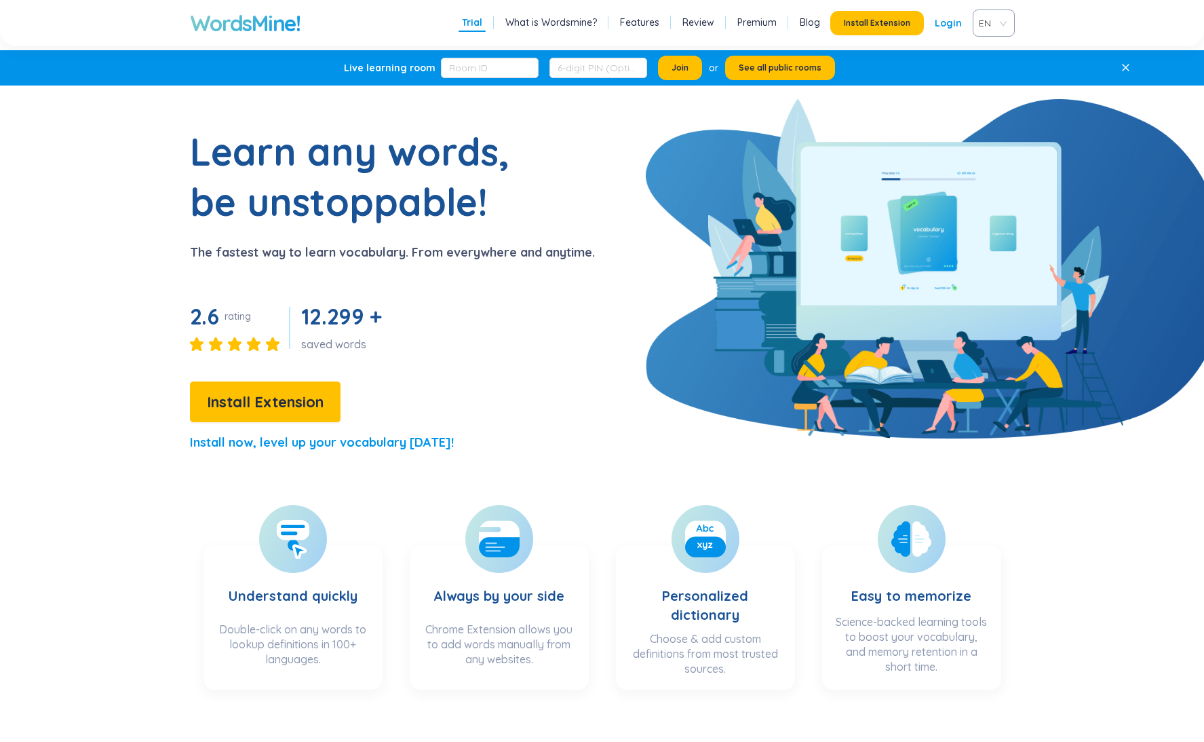 The image size is (1204, 742). Describe the element at coordinates (490, 68) in the screenshot. I see `input: Room ID` at that location.